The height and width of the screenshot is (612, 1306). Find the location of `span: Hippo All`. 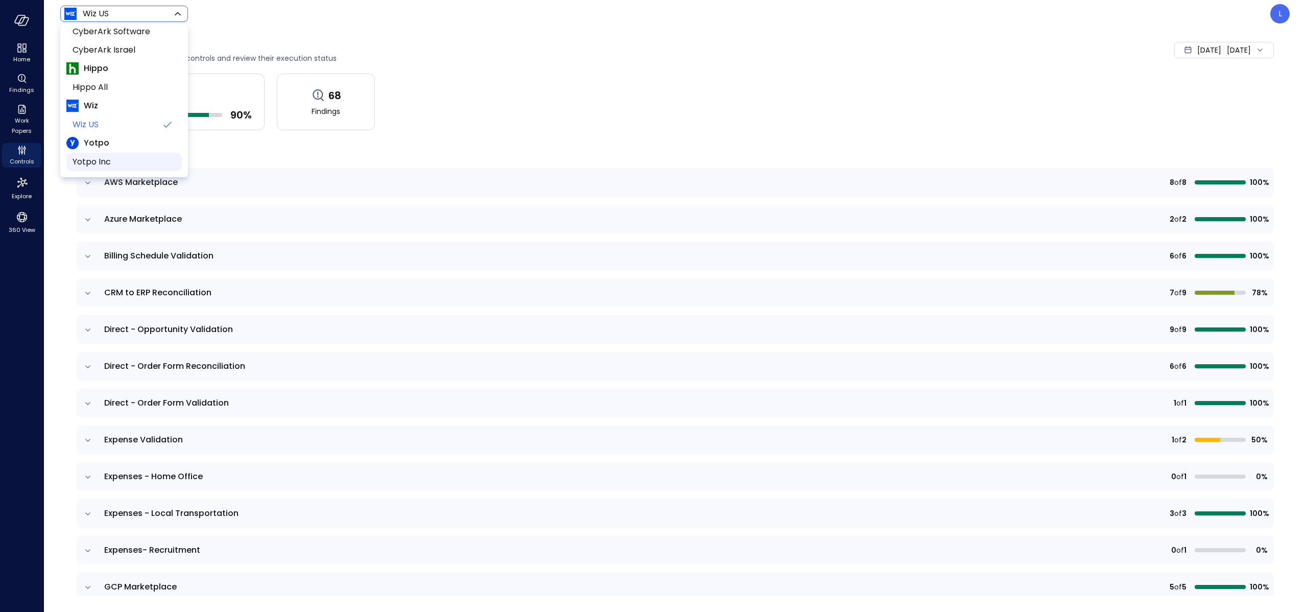

span: Hippo All is located at coordinates (123, 87).